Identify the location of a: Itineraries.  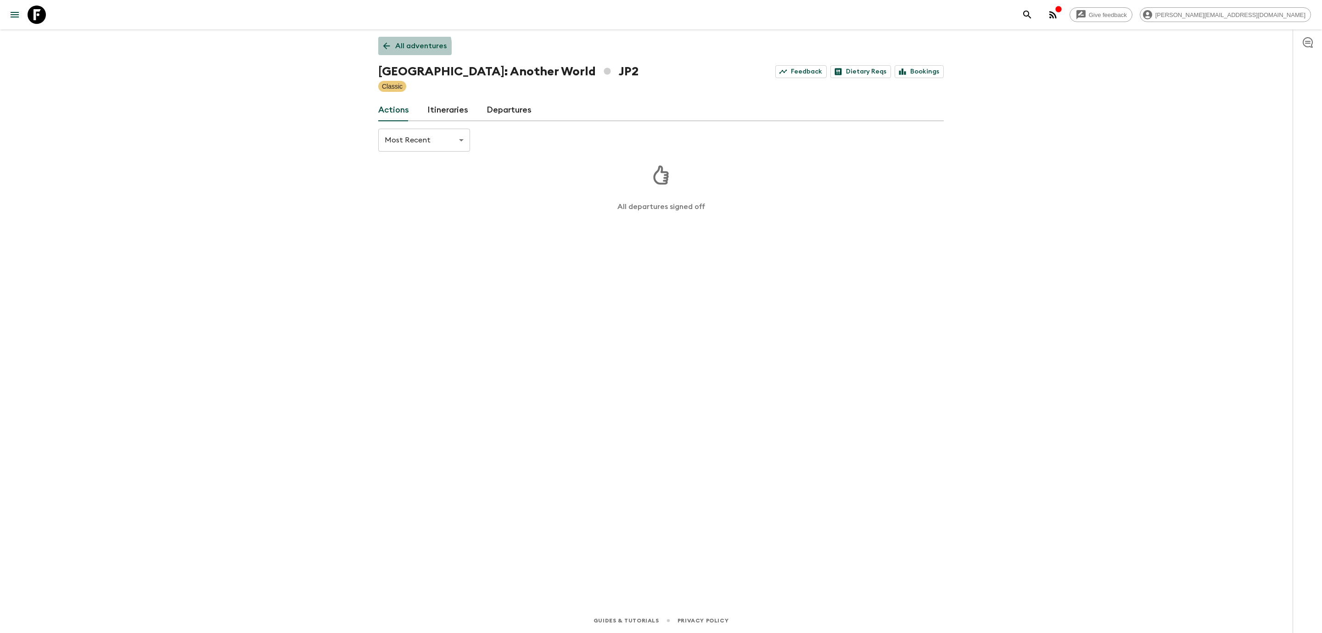
(448, 110).